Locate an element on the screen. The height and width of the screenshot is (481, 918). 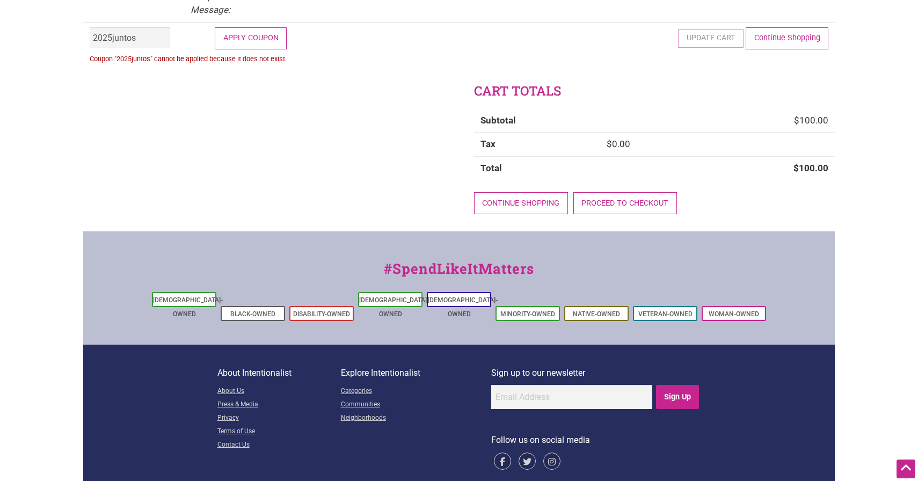
bdi: 0.00 is located at coordinates (618, 144).